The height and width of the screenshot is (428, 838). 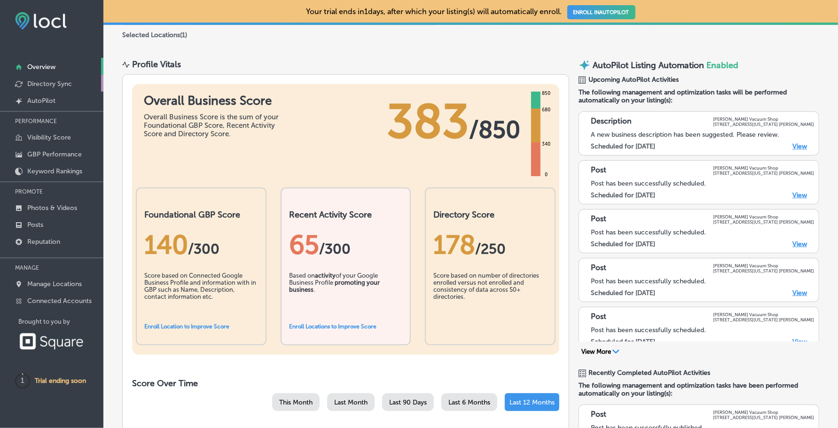 I want to click on p: Description, so click(x=611, y=122).